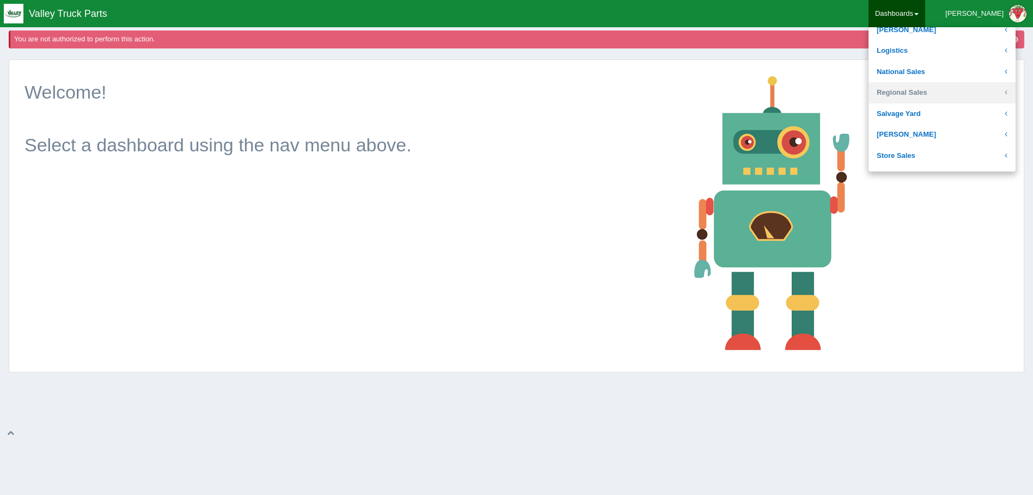 This screenshot has width=1033, height=495. I want to click on div: You are not authorized to perform this action., so click(518, 39).